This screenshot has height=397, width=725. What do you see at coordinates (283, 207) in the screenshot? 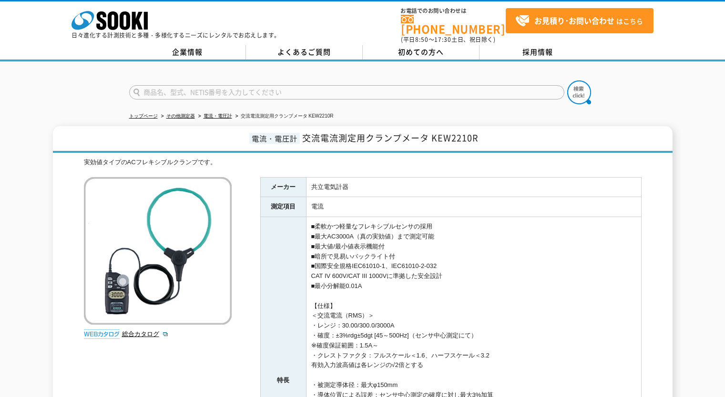
I see `th: 測定項目` at bounding box center [283, 207].